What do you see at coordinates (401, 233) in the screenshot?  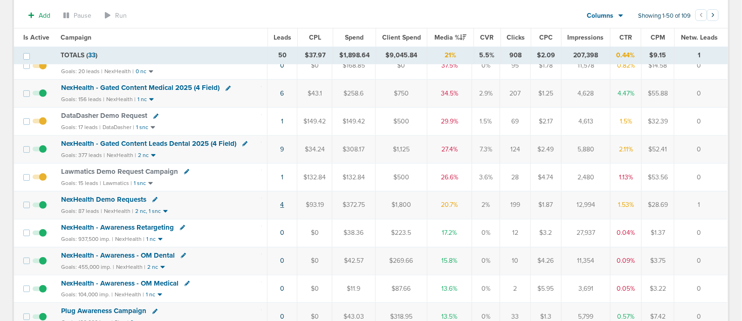 I see `td: $223.5` at bounding box center [401, 233].